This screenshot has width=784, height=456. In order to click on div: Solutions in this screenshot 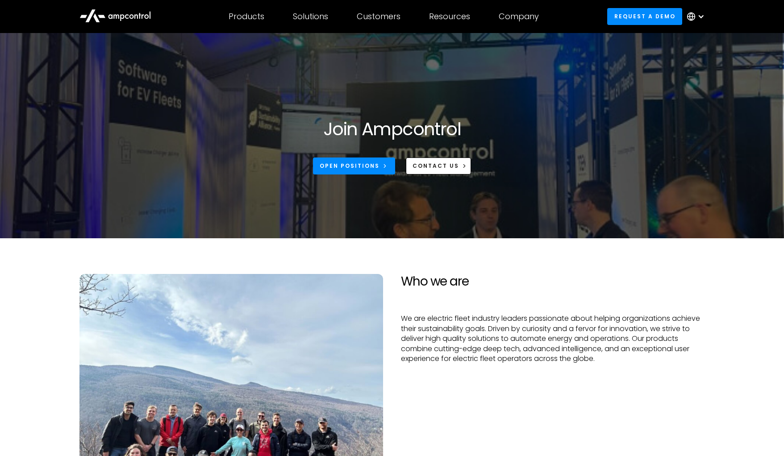, I will do `click(310, 17)`.